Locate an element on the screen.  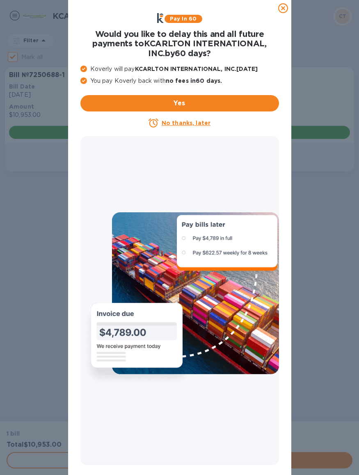
h1: Would you like to delay this and all future payments to KCARLTON INTERNATIONAL, INC. by 60 days ? is located at coordinates (180, 44).